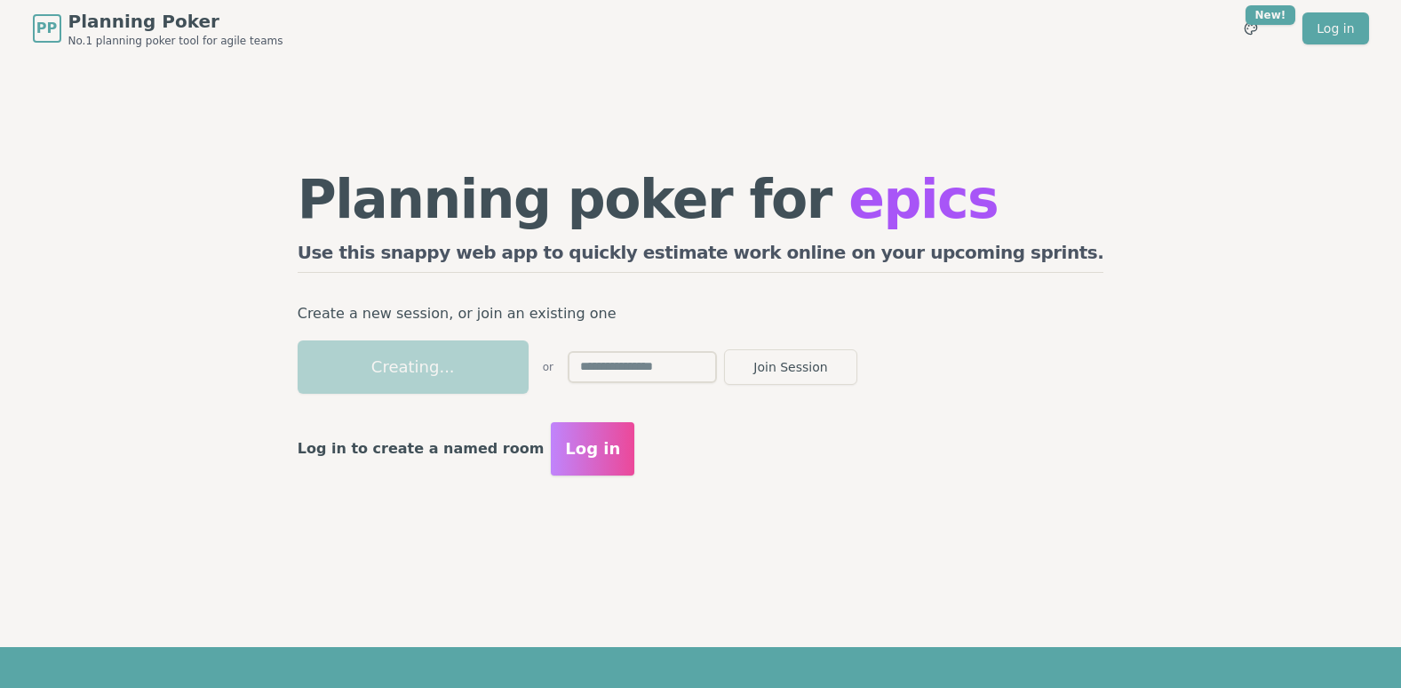 This screenshot has width=1401, height=688. I want to click on span: No.1 planning poker tool for agile teams, so click(176, 41).